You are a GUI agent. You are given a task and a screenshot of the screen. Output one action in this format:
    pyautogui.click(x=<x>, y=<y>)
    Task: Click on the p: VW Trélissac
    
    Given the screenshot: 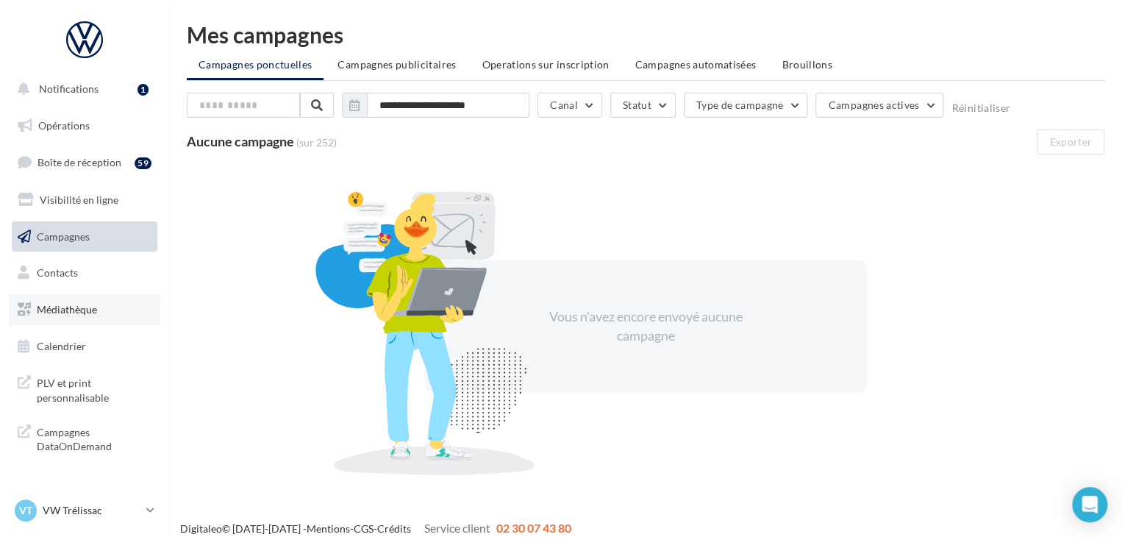 What is the action you would take?
    pyautogui.click(x=91, y=510)
    